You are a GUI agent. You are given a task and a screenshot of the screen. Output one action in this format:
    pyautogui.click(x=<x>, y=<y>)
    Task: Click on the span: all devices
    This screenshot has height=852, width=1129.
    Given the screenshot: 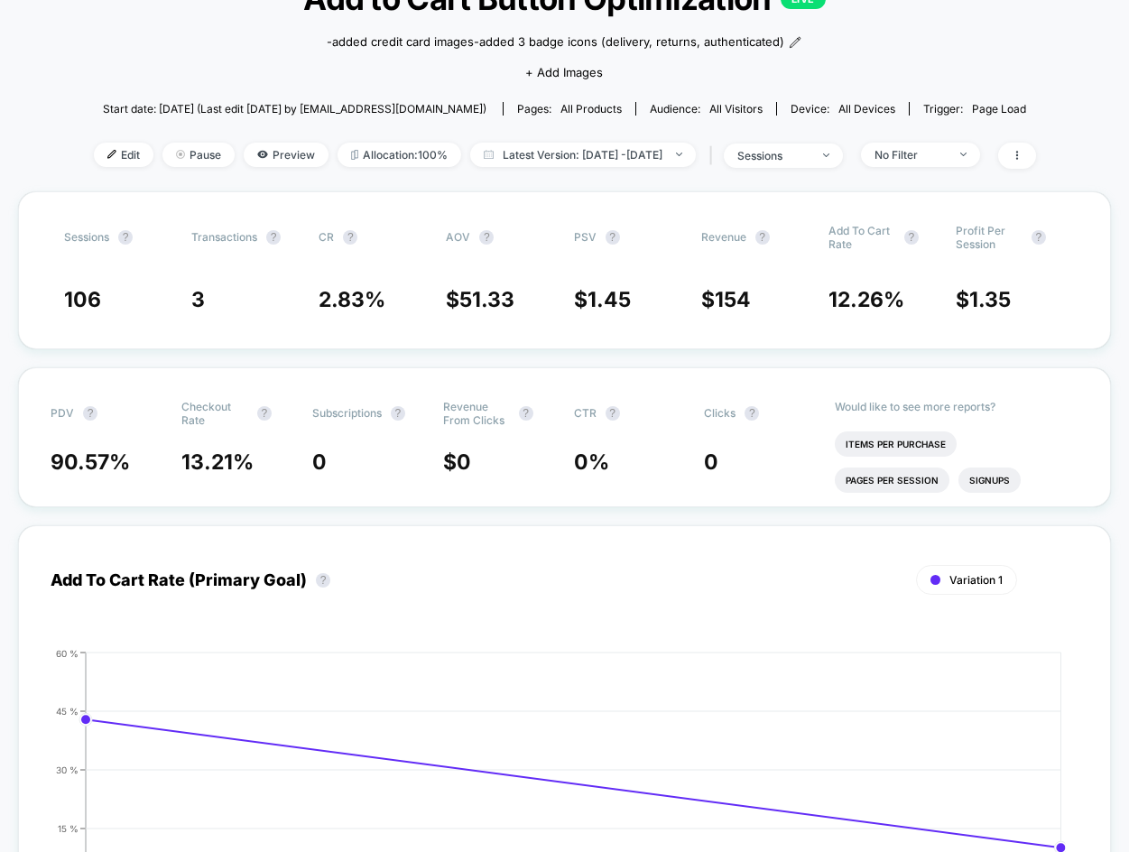 What is the action you would take?
    pyautogui.click(x=866, y=108)
    